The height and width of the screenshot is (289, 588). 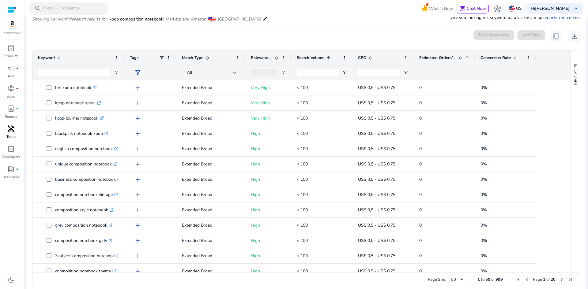 I want to click on span: lab_profile, so click(x=11, y=109).